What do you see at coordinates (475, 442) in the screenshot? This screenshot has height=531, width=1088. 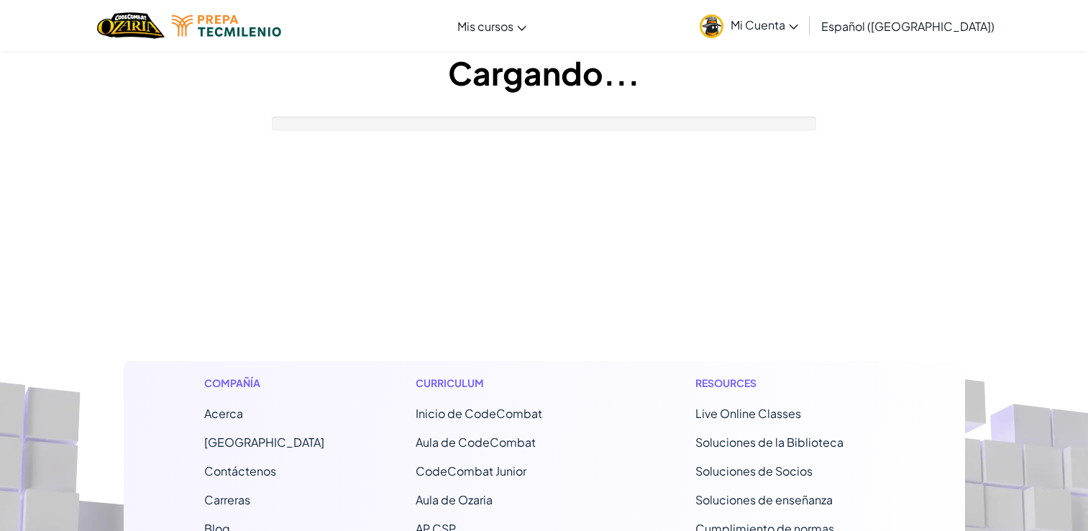 I see `a: Aula de CodeCombat` at bounding box center [475, 442].